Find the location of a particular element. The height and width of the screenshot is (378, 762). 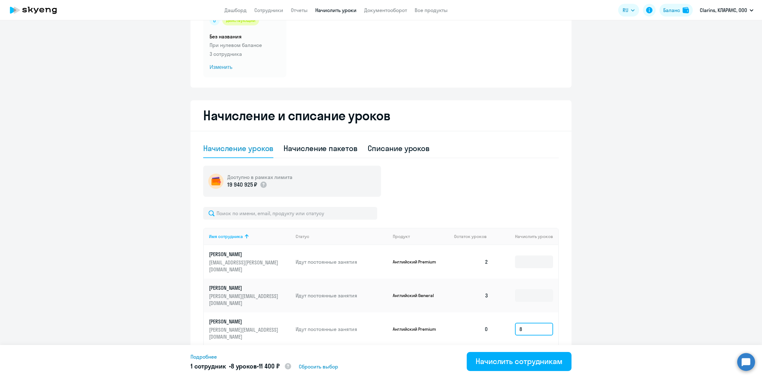

div: Остаток уроков is located at coordinates (474, 237).